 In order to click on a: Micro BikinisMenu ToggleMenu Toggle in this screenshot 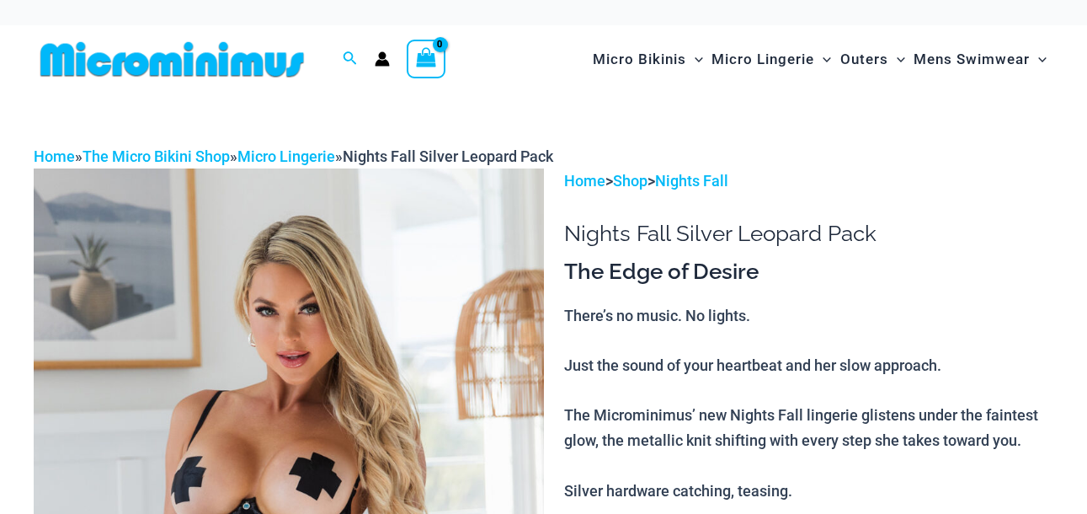, I will do `click(648, 59)`.